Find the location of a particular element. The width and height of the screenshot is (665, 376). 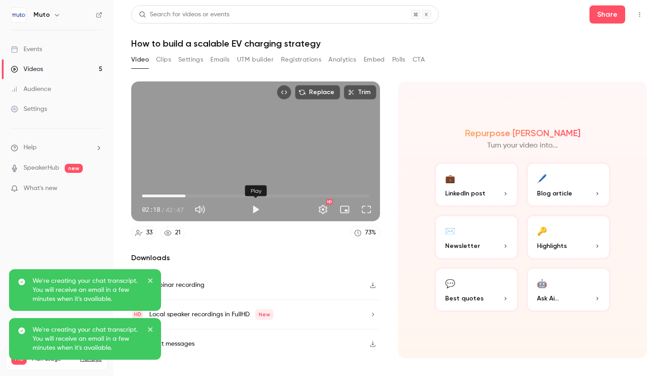

span: What's new is located at coordinates (40, 188).